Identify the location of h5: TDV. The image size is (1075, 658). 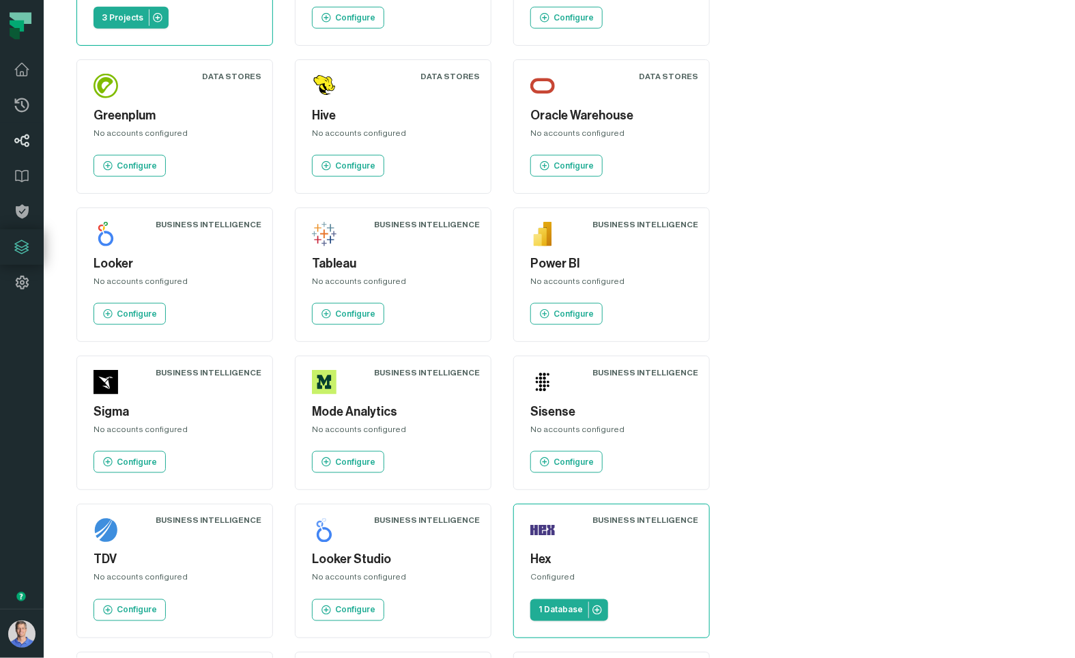
(175, 560).